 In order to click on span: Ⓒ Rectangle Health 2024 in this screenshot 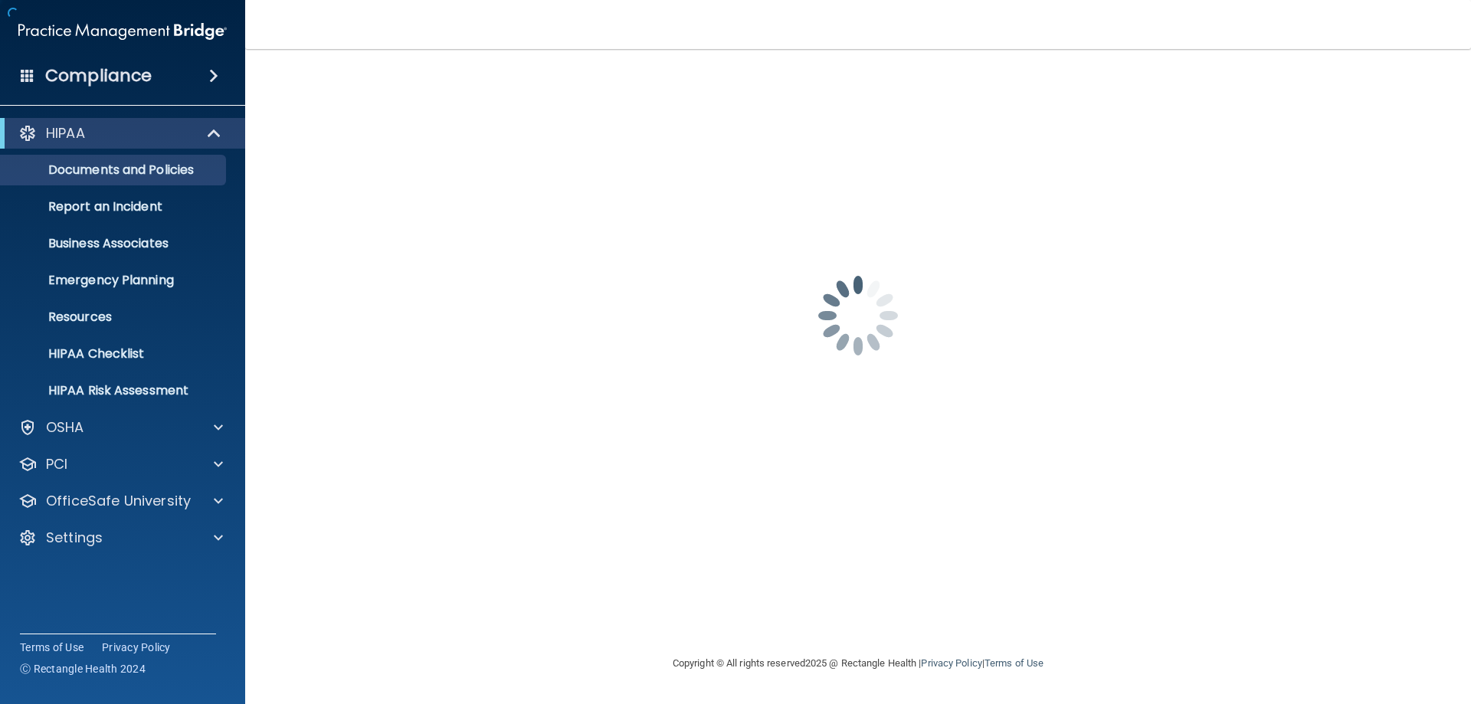, I will do `click(83, 669)`.